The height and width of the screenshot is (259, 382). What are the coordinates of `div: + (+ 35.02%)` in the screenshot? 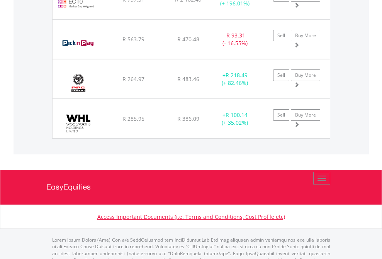 It's located at (235, 119).